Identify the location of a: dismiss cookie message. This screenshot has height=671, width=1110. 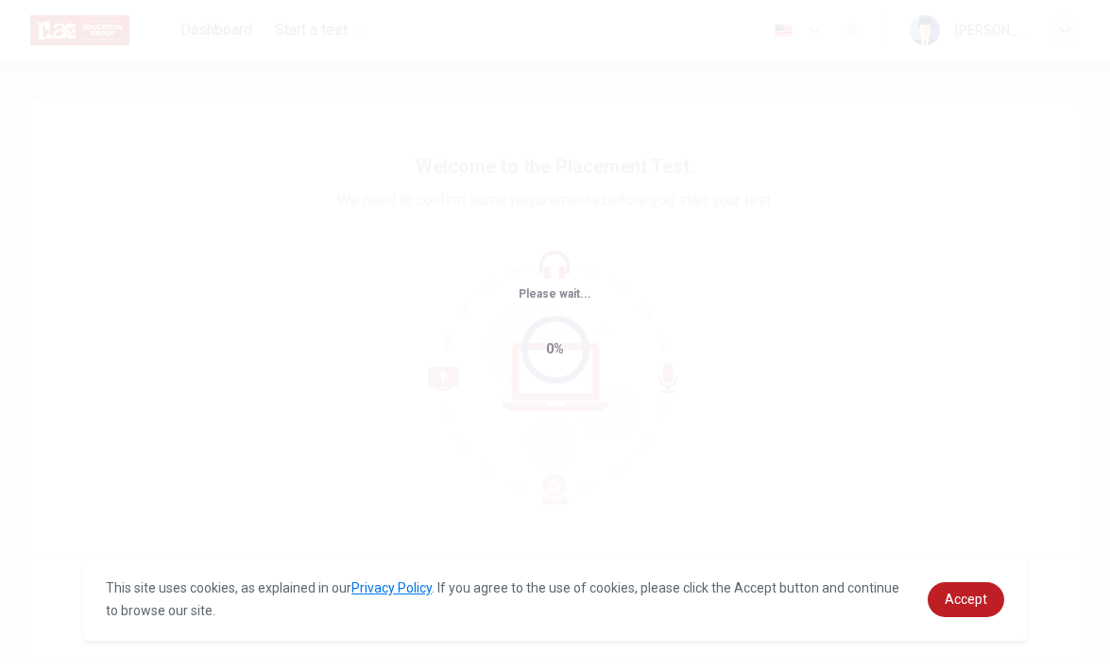
(965, 599).